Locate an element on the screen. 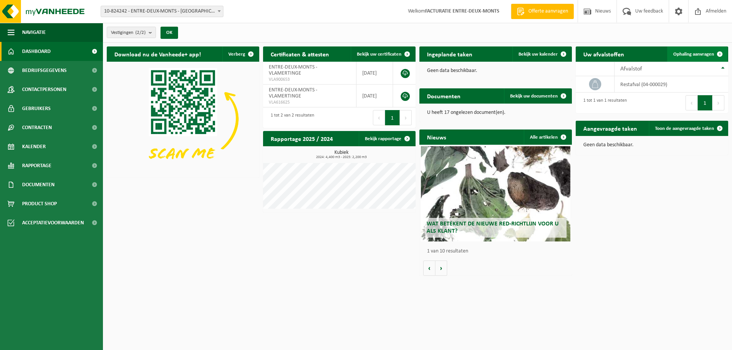 This screenshot has width=732, height=350. span: Offerte aanvragen is located at coordinates (548, 11).